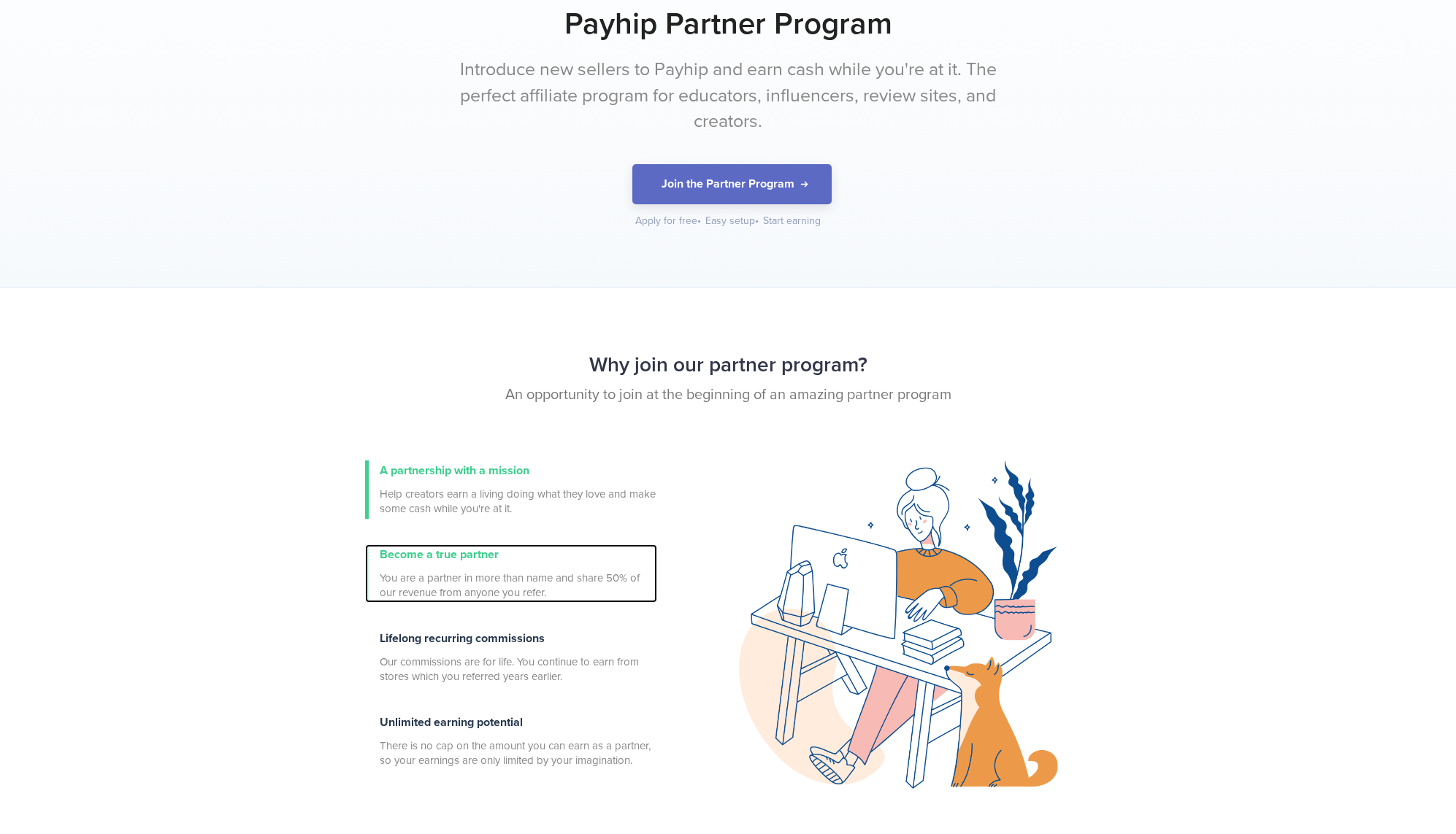 Image resolution: width=1456 pixels, height=834 pixels. Describe the element at coordinates (518, 670) in the screenshot. I see `span: Our commissions are for life. You continue to earn from stores which you referred years earlier.` at that location.